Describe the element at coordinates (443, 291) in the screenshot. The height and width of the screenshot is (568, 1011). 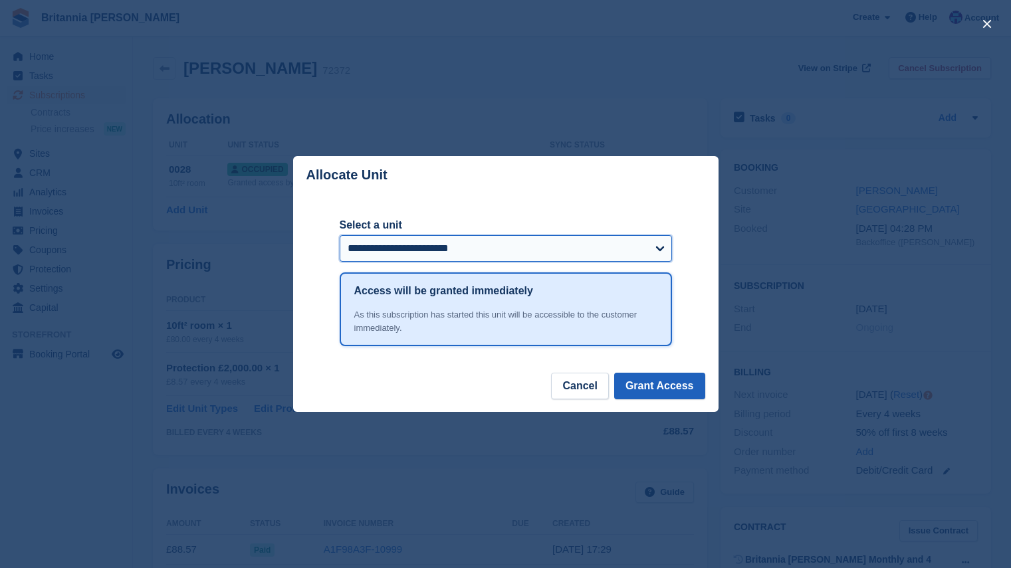
I see `h1: Access will be granted immediately` at that location.